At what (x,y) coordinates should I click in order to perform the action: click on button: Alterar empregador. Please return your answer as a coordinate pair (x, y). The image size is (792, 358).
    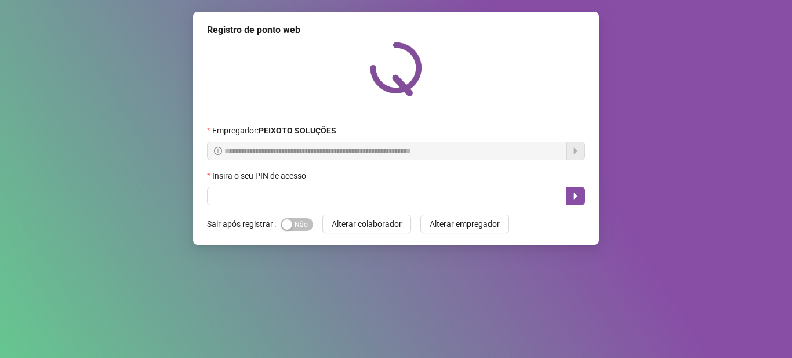
    Looking at the image, I should click on (464, 224).